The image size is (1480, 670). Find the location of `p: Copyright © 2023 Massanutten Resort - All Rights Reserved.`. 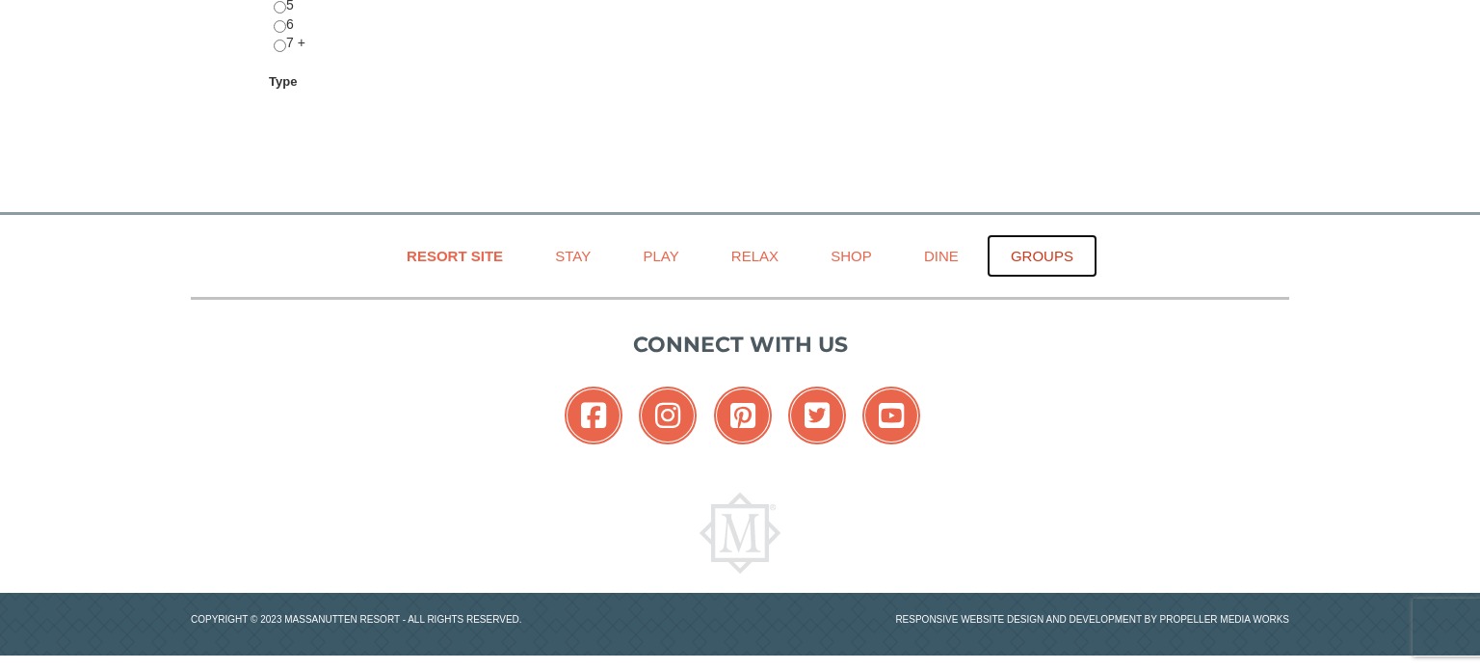

p: Copyright © 2023 Massanutten Resort - All Rights Reserved. is located at coordinates (458, 619).